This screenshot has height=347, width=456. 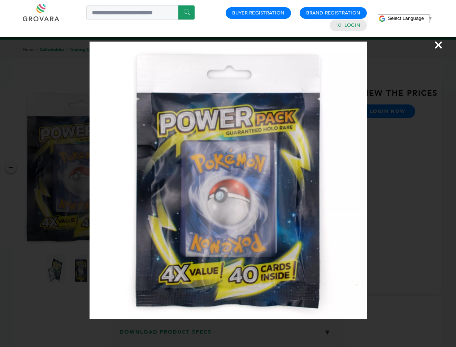 I want to click on input: Search a product or brand..., so click(x=141, y=13).